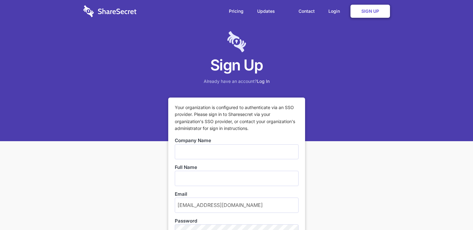 The width and height of the screenshot is (473, 230). What do you see at coordinates (237, 167) in the screenshot?
I see `label: Full Name` at bounding box center [237, 167].